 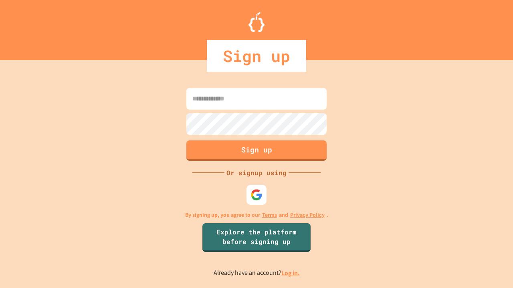 I want to click on a: Log in., so click(x=290, y=273).